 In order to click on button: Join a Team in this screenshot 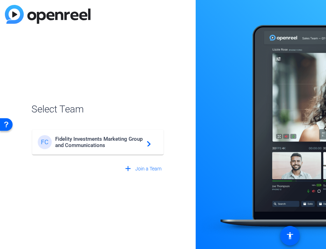, I will do `click(142, 169)`.